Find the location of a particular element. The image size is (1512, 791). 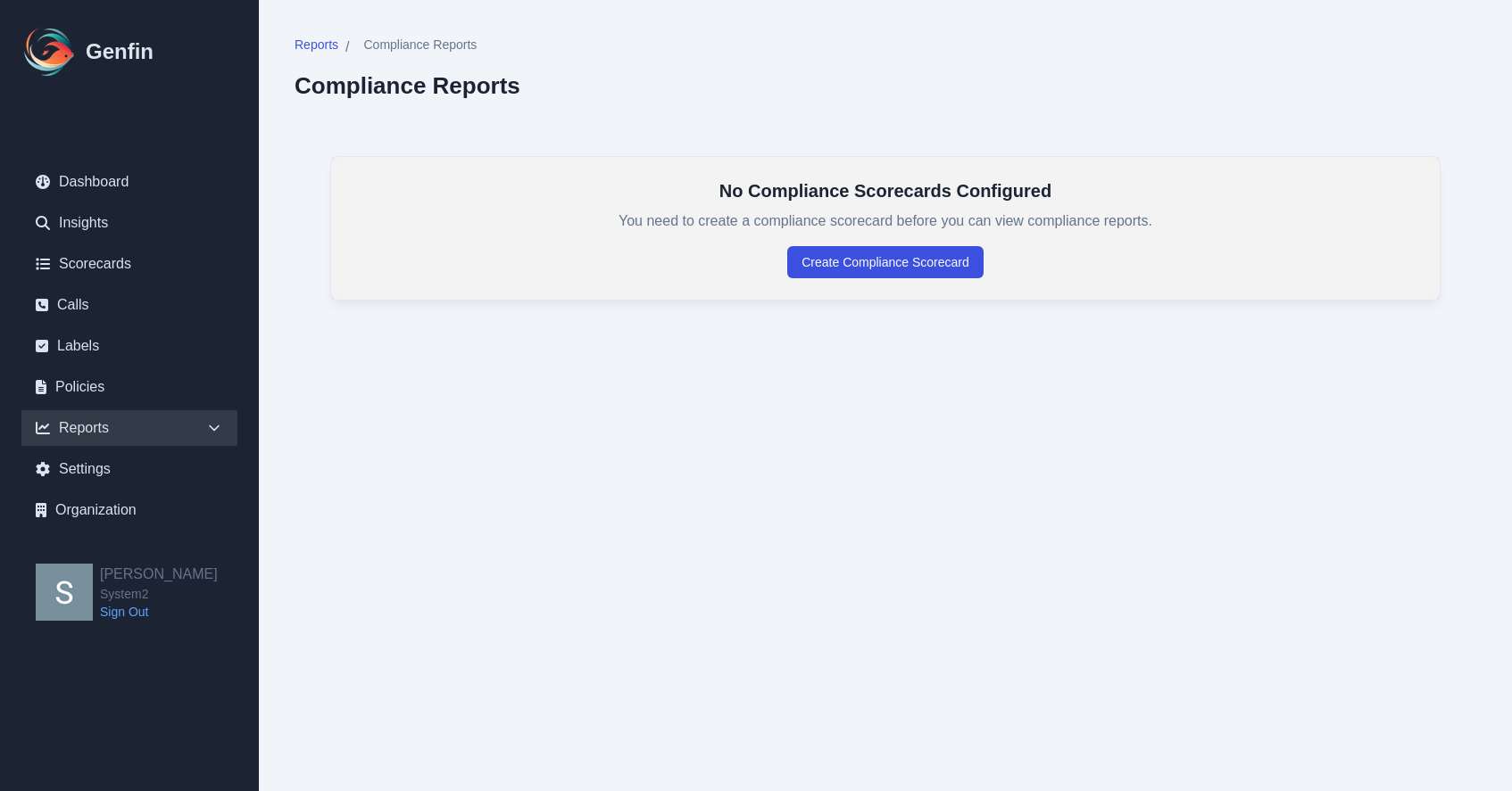

a: Insights is located at coordinates (129, 223).